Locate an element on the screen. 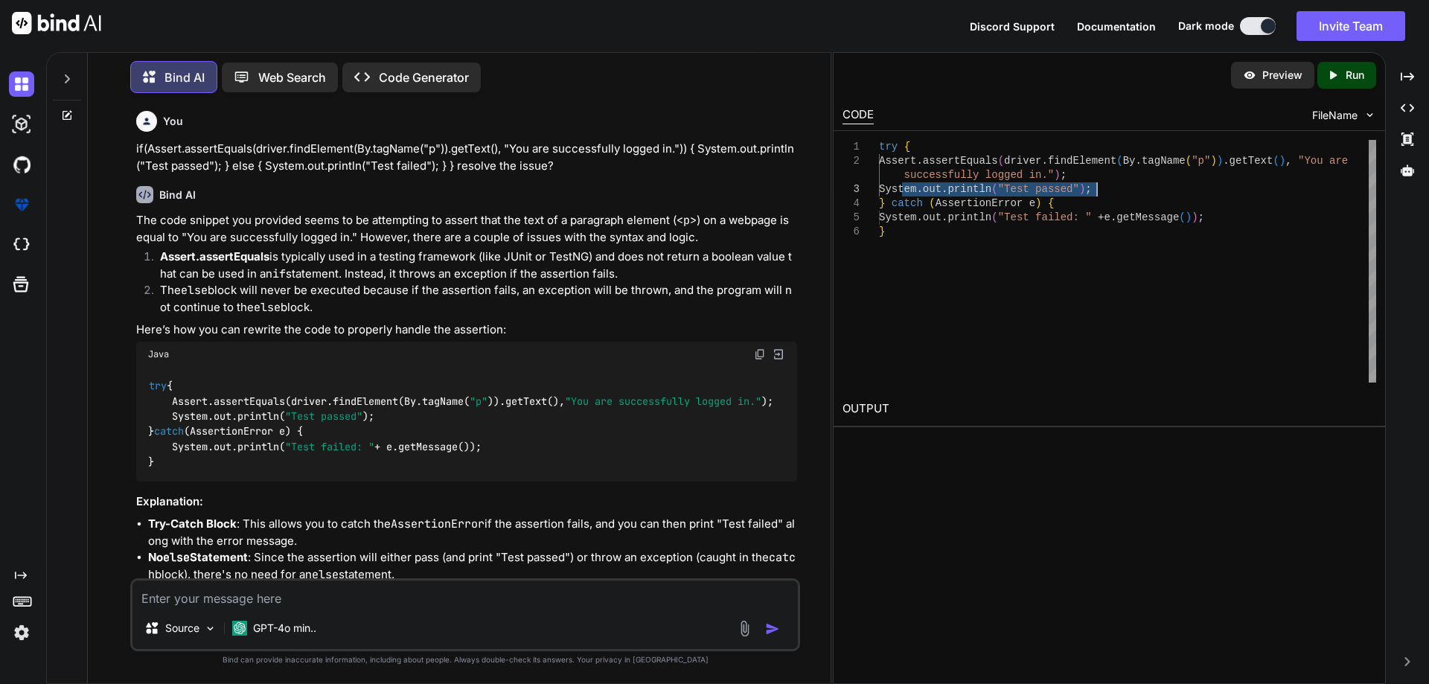 The image size is (1429, 684). span: AssertionError e is located at coordinates (985, 203).